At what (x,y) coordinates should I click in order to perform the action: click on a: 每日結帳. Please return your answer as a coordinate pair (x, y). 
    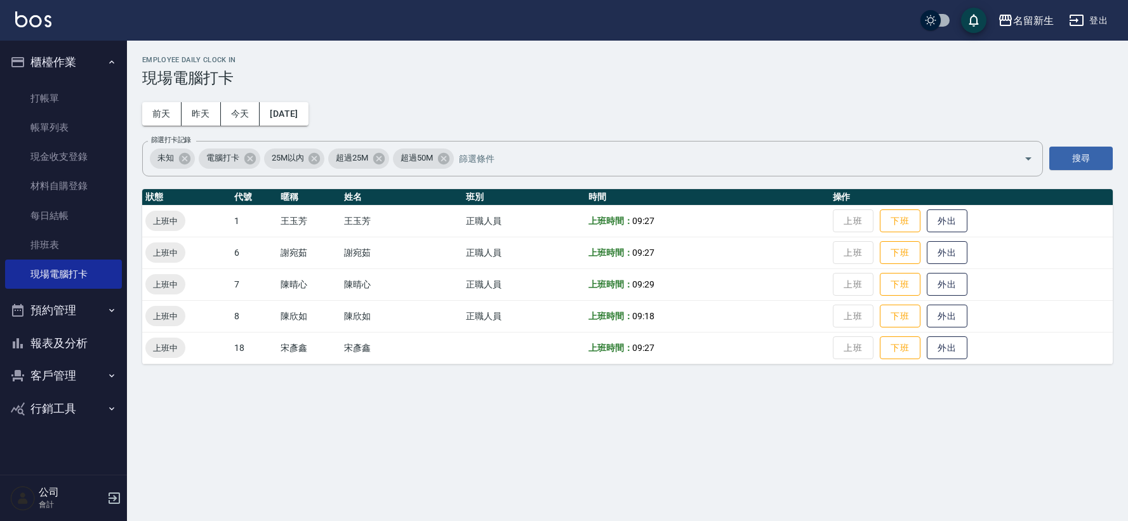
    Looking at the image, I should click on (64, 216).